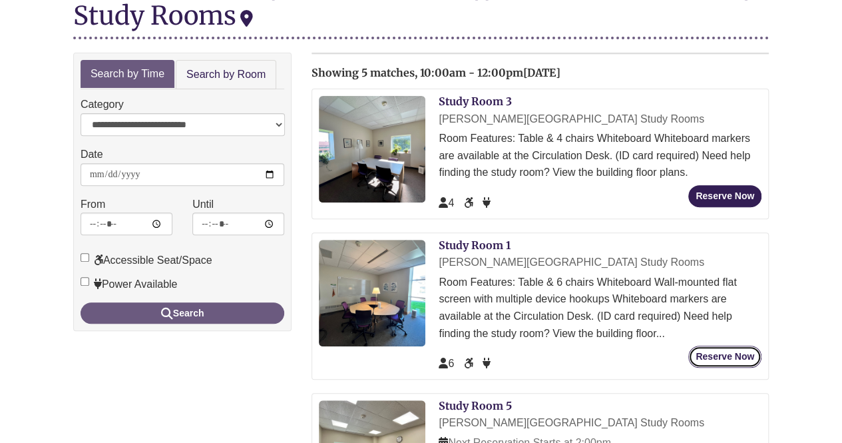  What do you see at coordinates (92, 154) in the screenshot?
I see `label: Date` at bounding box center [92, 154].